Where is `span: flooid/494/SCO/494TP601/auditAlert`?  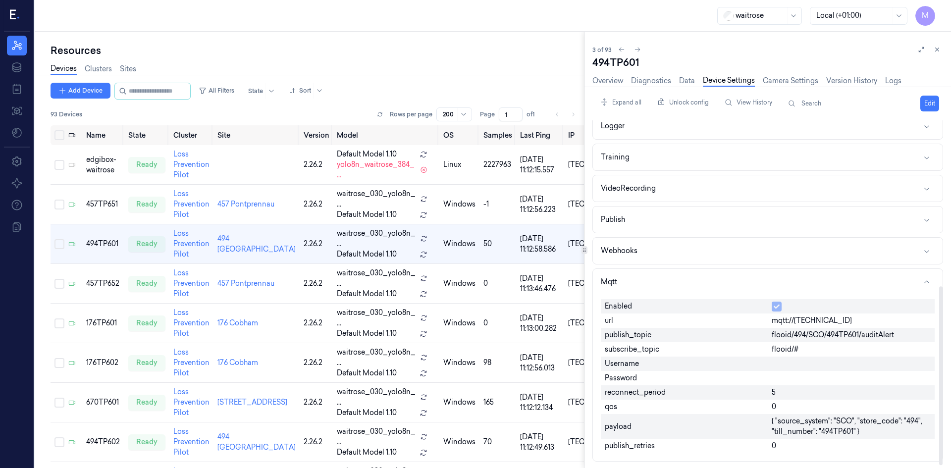
span: flooid/494/SCO/494TP601/auditAlert is located at coordinates (833, 335).